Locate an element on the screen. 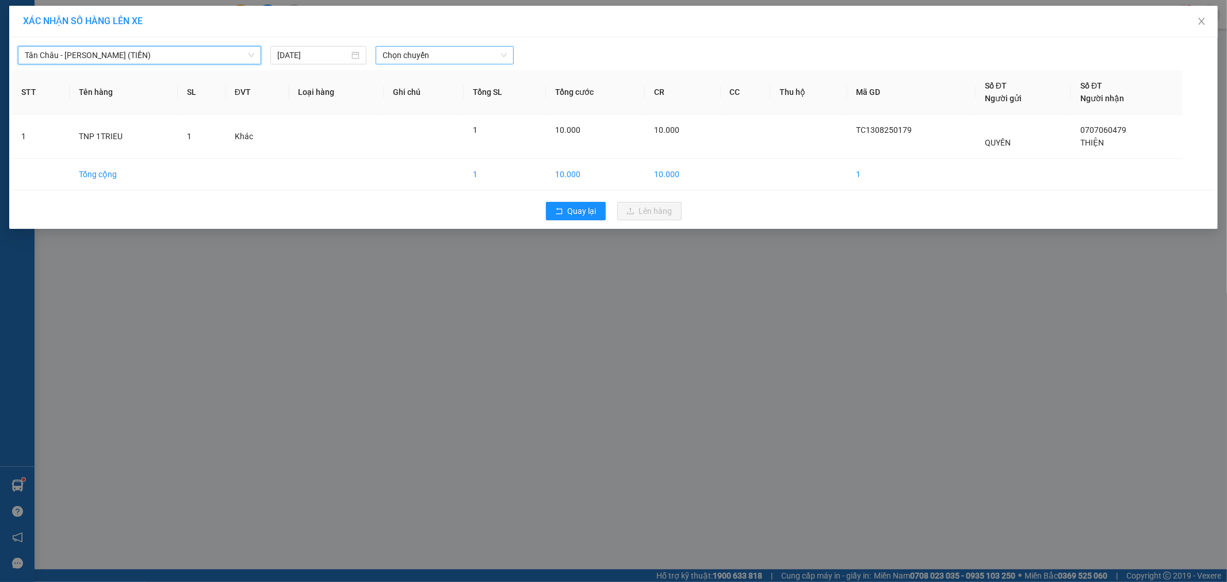 This screenshot has width=1227, height=582. td: Khác is located at coordinates (257, 136).